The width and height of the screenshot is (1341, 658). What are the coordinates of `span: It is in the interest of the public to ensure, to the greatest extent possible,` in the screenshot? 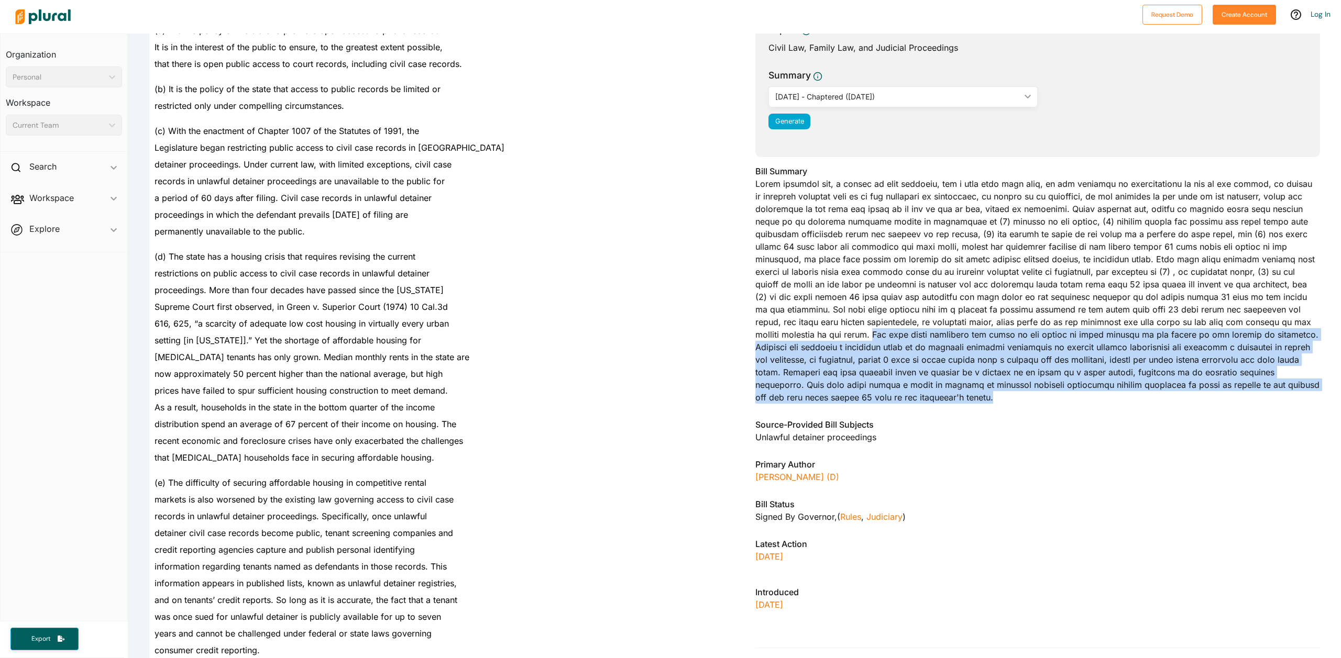 It's located at (299, 47).